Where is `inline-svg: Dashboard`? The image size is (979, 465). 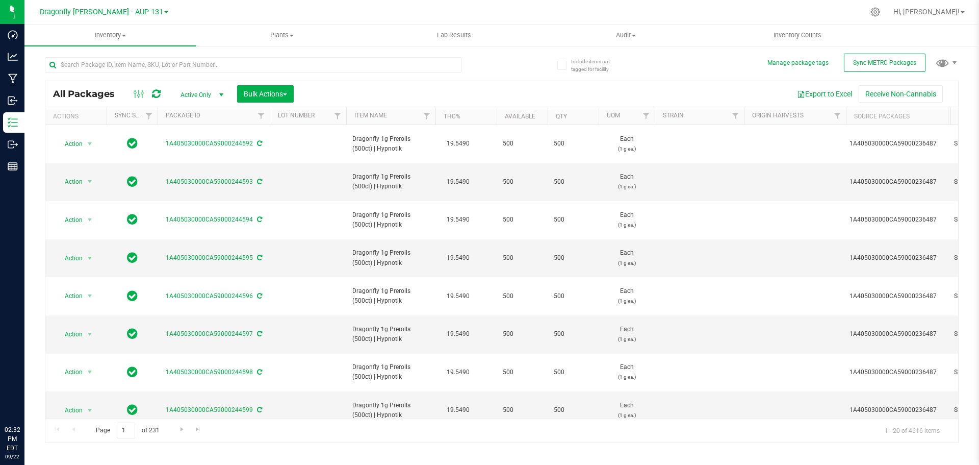 inline-svg: Dashboard is located at coordinates (13, 35).